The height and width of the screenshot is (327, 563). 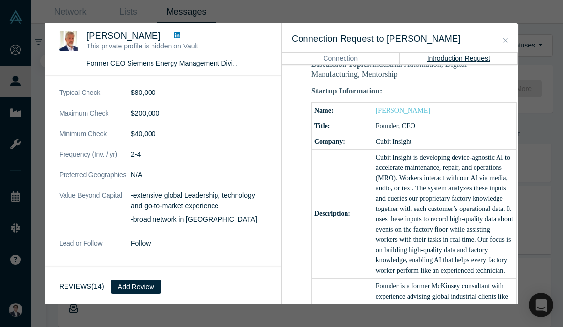 I want to click on dd: N/A, so click(x=199, y=175).